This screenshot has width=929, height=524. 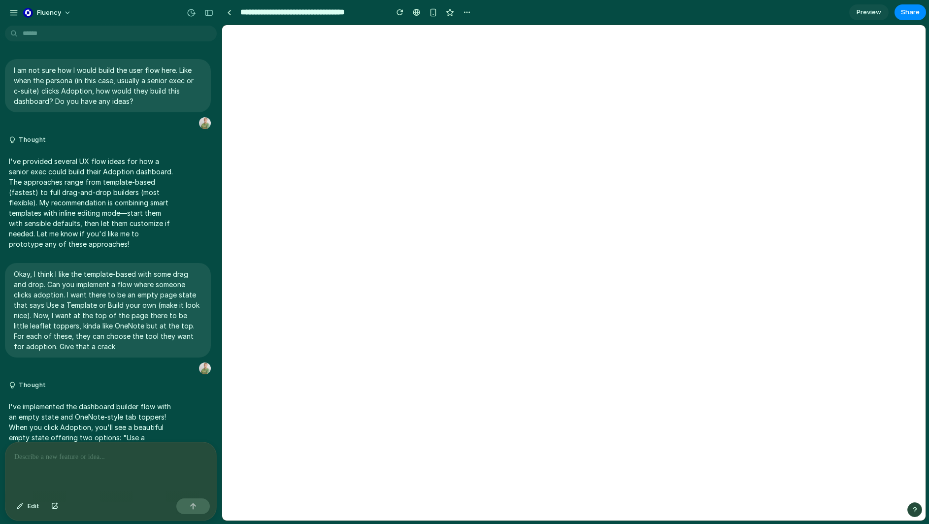 I want to click on p: I've provided several UX flow ideas for how a senior exec could build their Adoption dashboard. T..., so click(x=91, y=202).